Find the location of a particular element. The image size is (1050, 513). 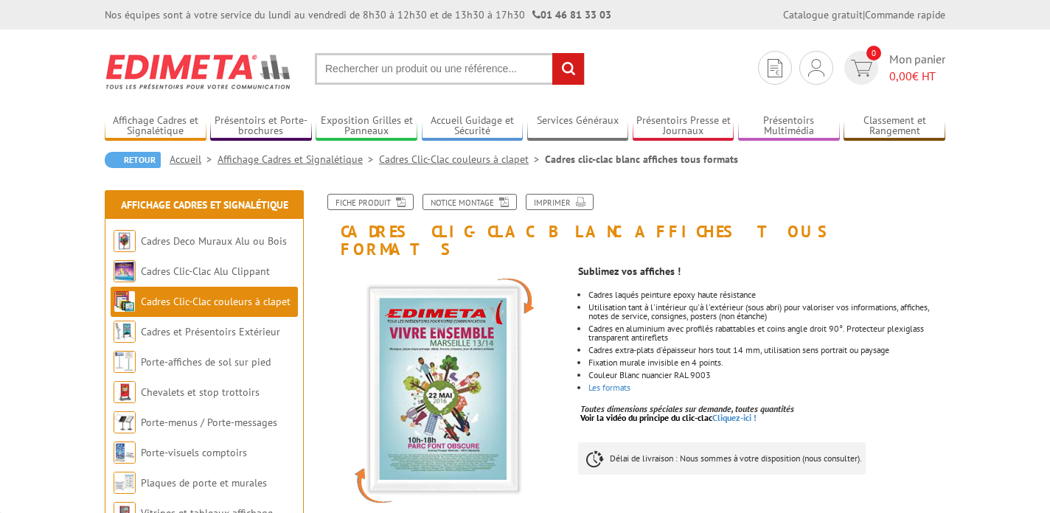

a: Présentoirs Multimédia is located at coordinates (789, 126).